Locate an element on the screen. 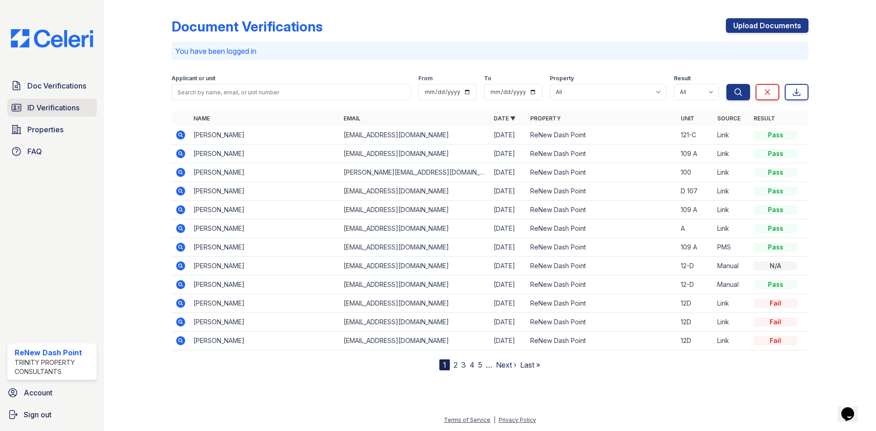 The height and width of the screenshot is (431, 876). div: Trinity Property Consultants is located at coordinates (54, 367).